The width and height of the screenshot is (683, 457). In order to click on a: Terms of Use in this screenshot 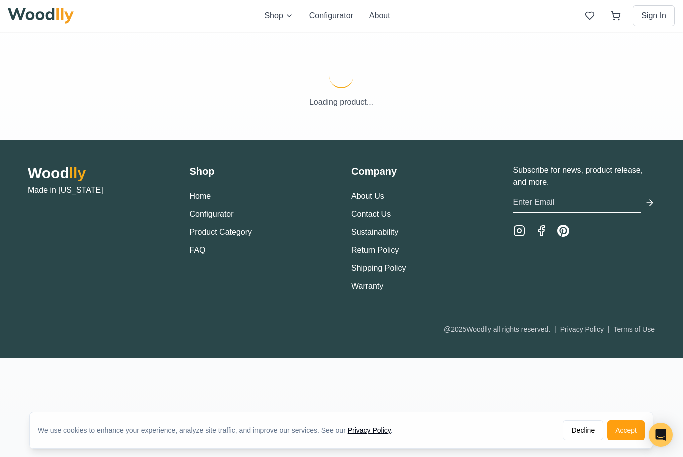, I will do `click(635, 330)`.